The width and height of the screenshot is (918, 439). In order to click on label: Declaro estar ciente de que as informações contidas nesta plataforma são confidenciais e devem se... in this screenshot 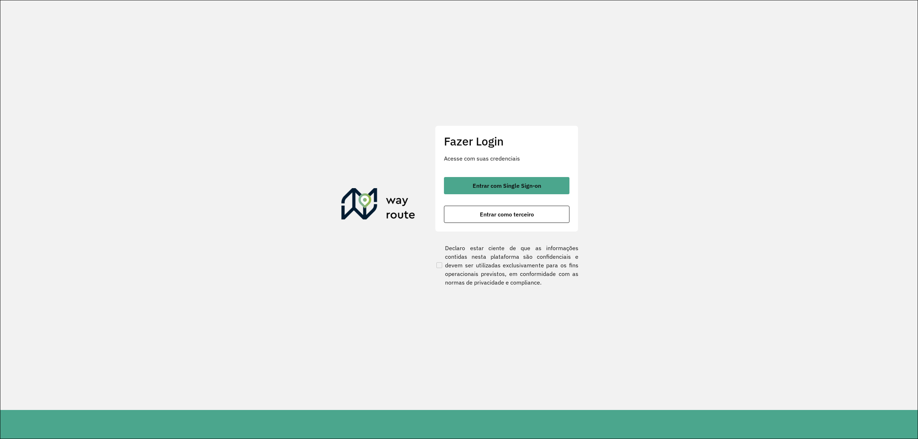, I will do `click(507, 265)`.